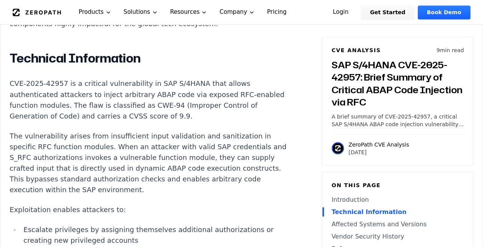  What do you see at coordinates (397, 212) in the screenshot?
I see `a: Technical Information` at bounding box center [397, 212].